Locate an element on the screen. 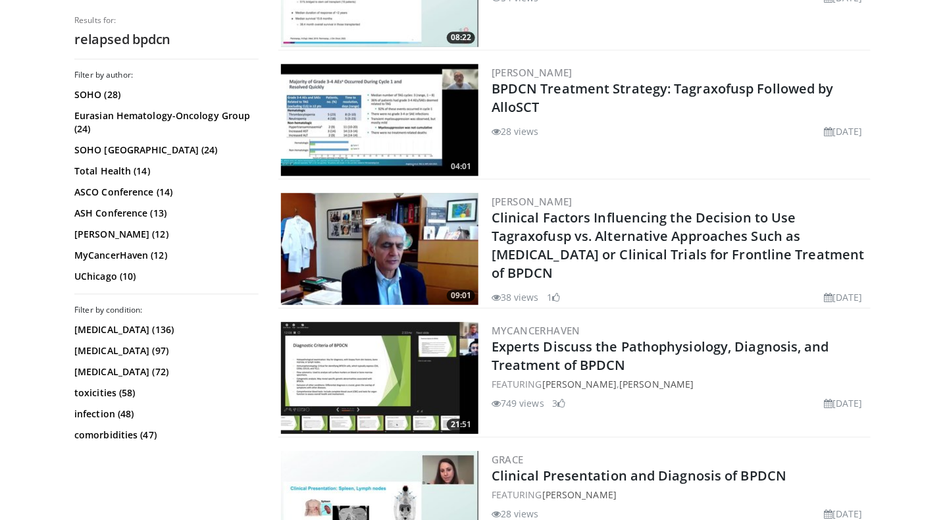  h3: Filter by author: is located at coordinates (167, 75).